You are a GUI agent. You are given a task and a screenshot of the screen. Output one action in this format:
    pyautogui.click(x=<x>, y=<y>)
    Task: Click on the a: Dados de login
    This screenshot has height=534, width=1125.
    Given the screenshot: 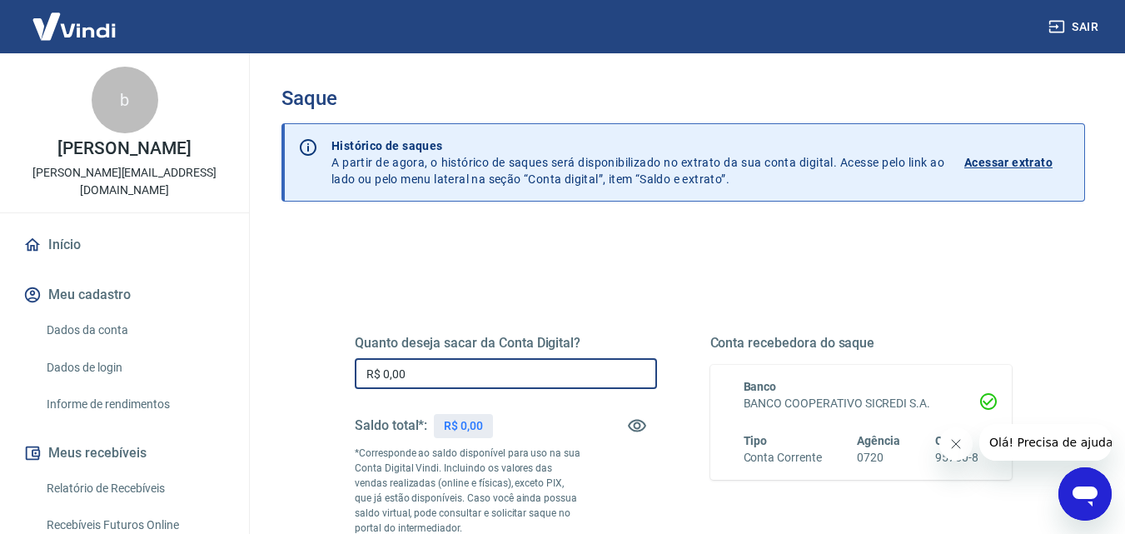 What is the action you would take?
    pyautogui.click(x=134, y=367)
    